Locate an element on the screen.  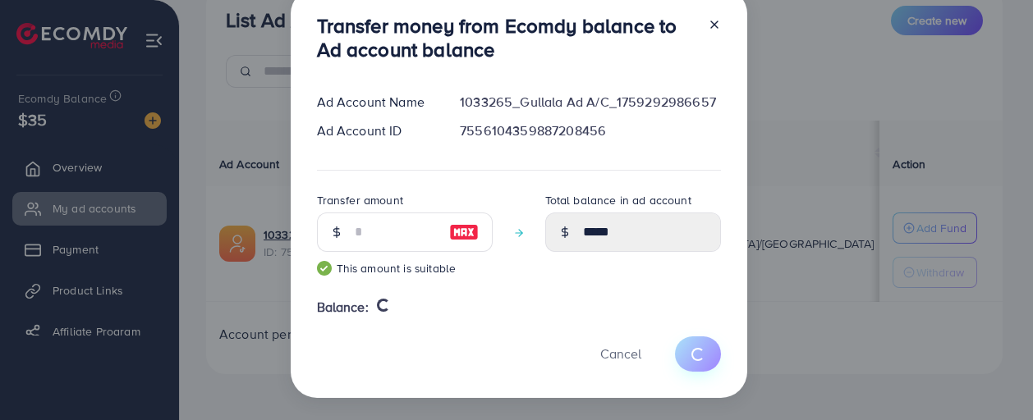
div: 1033265_Gullala Ad A/C_1759292986657 is located at coordinates (589, 102).